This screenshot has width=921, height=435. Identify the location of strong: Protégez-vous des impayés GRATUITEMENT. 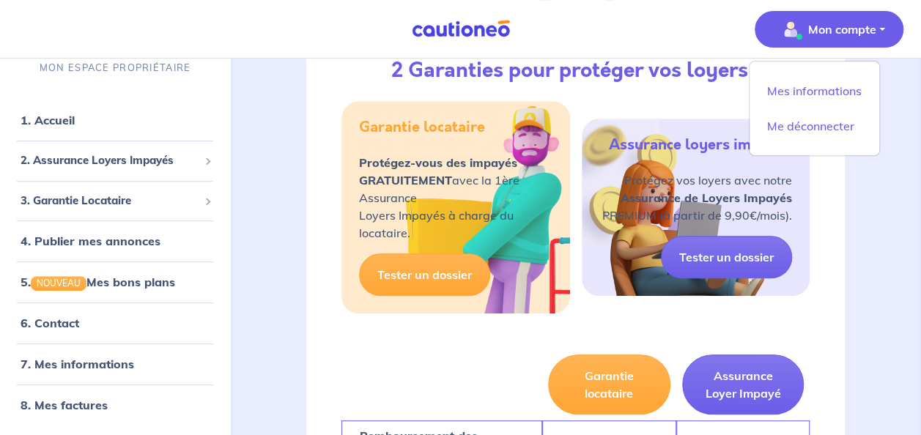
(438, 171).